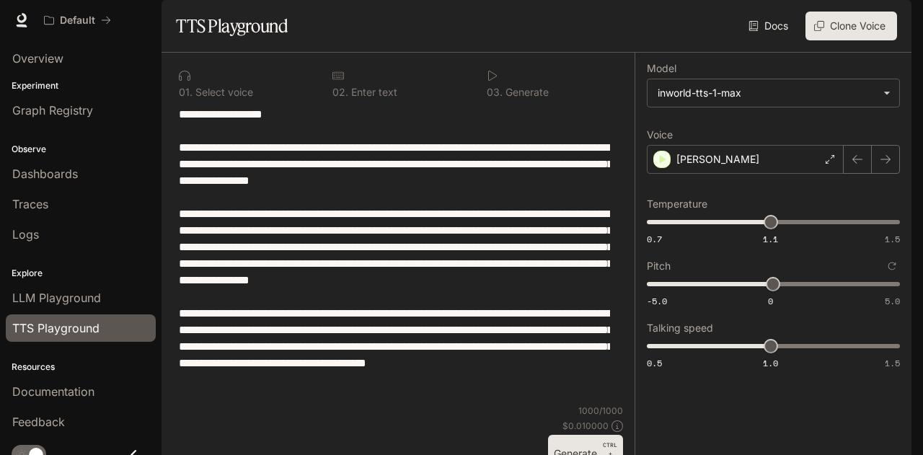 The image size is (923, 455). Describe the element at coordinates (659, 266) in the screenshot. I see `p: Pitch` at that location.